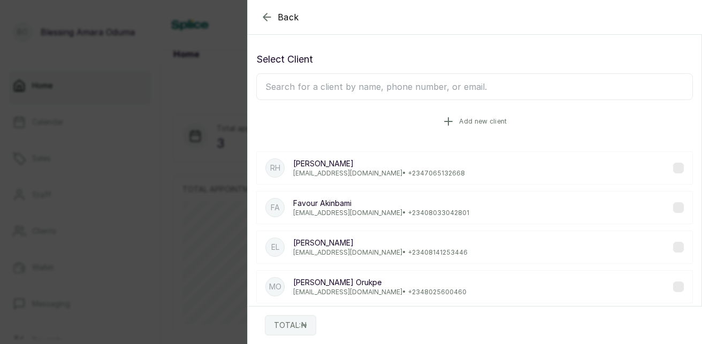  I want to click on p: MO, so click(275, 287).